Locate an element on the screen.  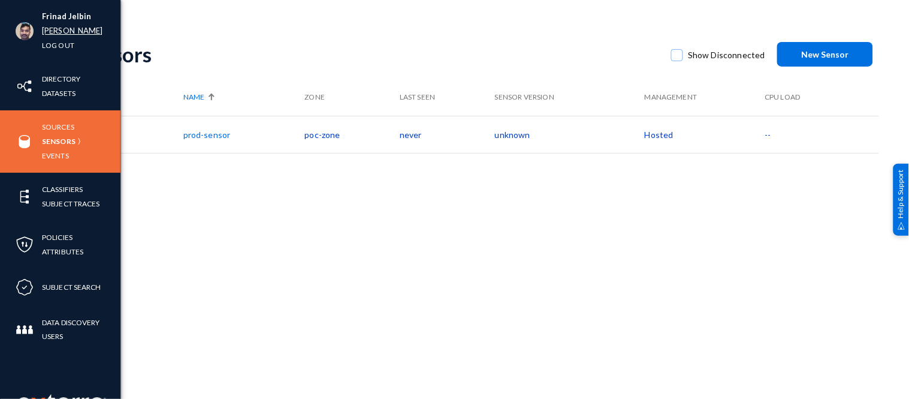
span: Name is located at coordinates (194, 97).